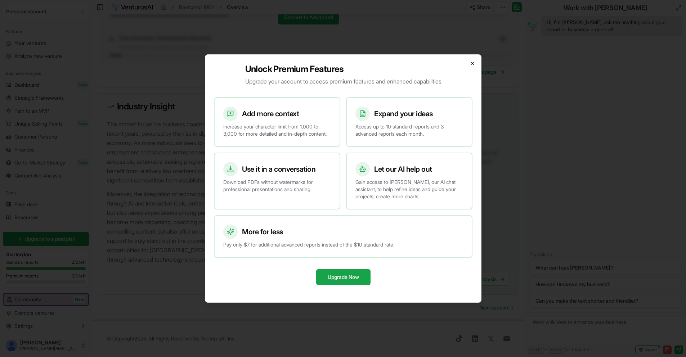 Image resolution: width=686 pixels, height=357 pixels. What do you see at coordinates (409, 130) in the screenshot?
I see `p: Access up to 10 standard reports and 3 advanced reports each month.` at bounding box center [409, 130].